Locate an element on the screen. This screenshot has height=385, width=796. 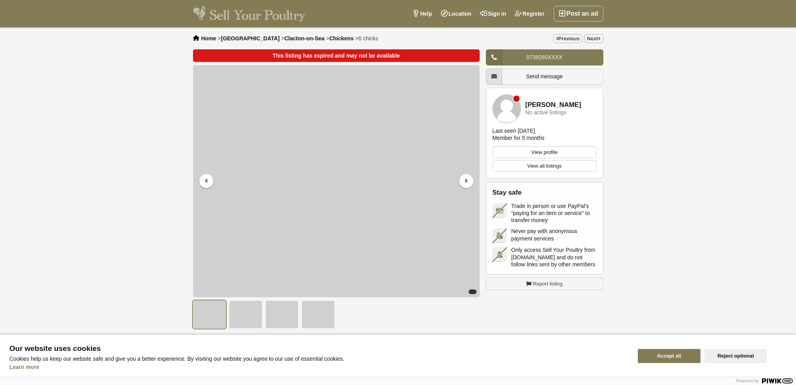
span: Clacton-on-Sea is located at coordinates (304, 38).